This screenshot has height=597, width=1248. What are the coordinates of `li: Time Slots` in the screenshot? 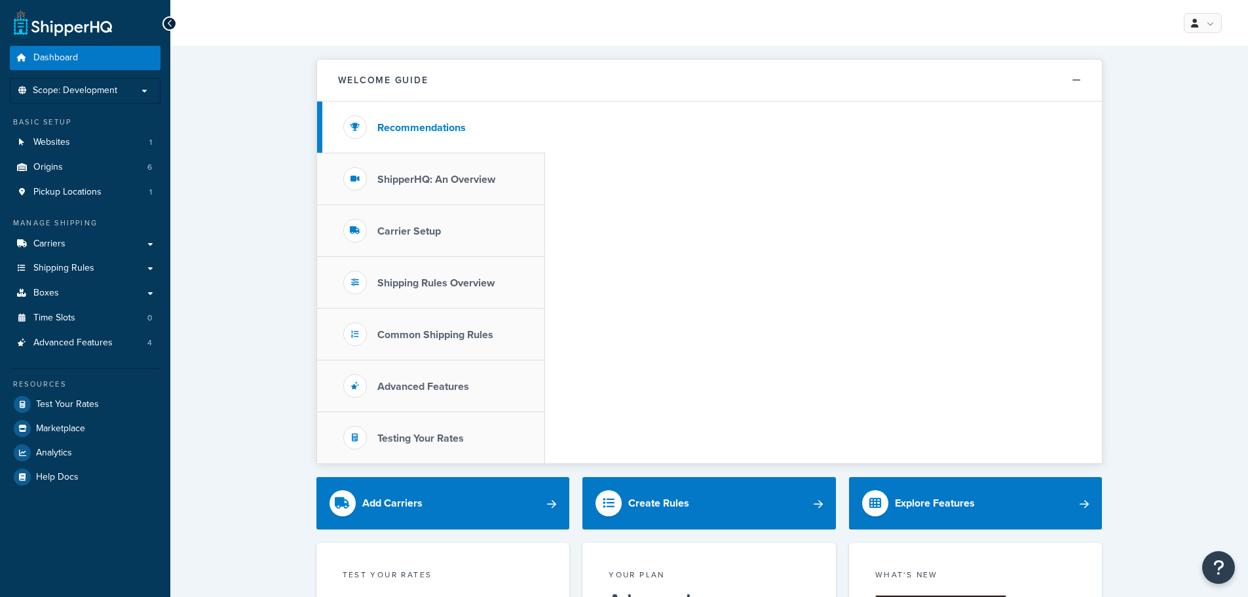 It's located at (85, 318).